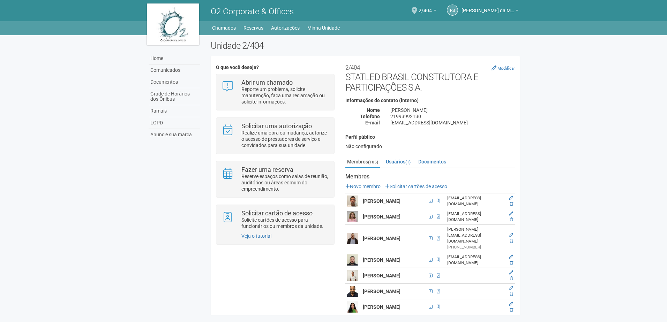 This screenshot has width=667, height=322. Describe the element at coordinates (285, 96) in the screenshot. I see `p: Reporte um problema, solicite manutenção, faça uma reclamação ou solicite informações.` at that location.